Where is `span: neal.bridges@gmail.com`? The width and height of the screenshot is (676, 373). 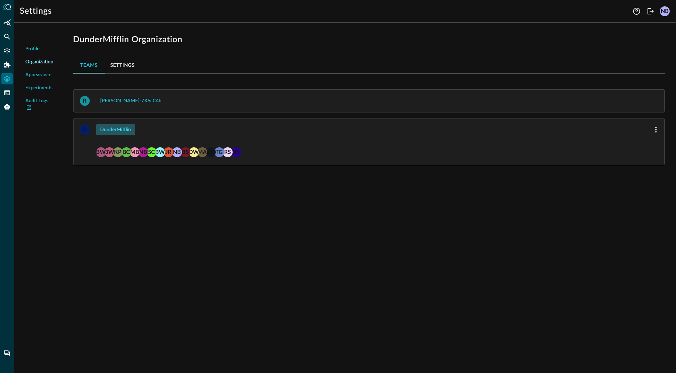
span: neal.bridges@gmail.com is located at coordinates (143, 152).